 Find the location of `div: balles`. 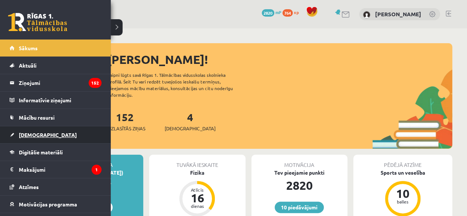

div: balles is located at coordinates (403, 202).